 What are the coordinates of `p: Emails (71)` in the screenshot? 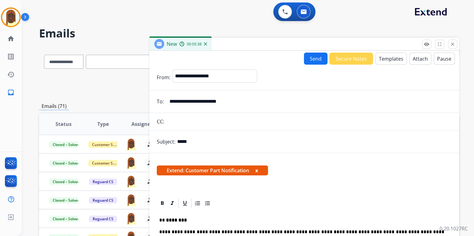 It's located at (54, 106).